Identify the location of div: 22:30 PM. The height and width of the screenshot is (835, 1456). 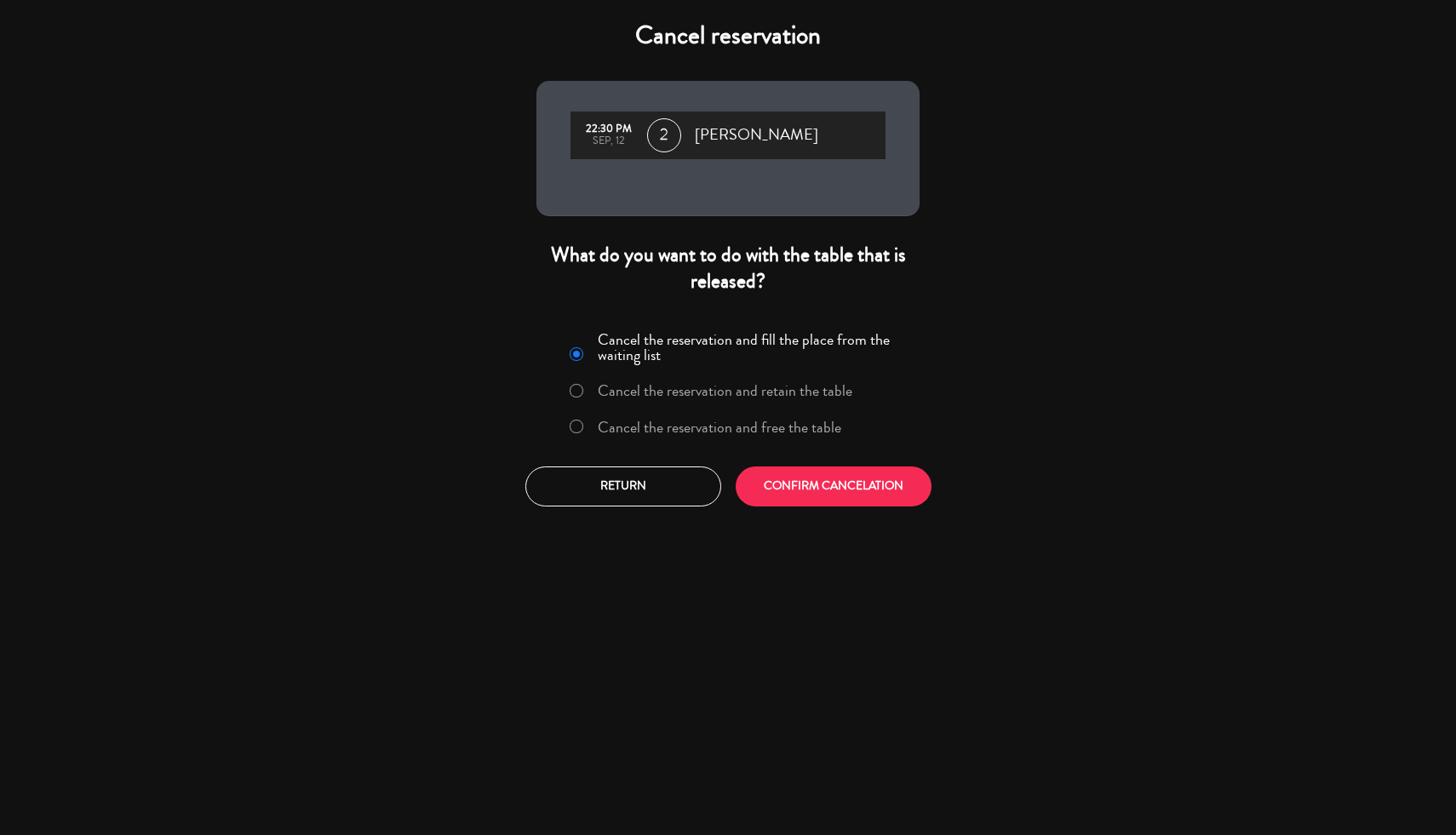
(609, 129).